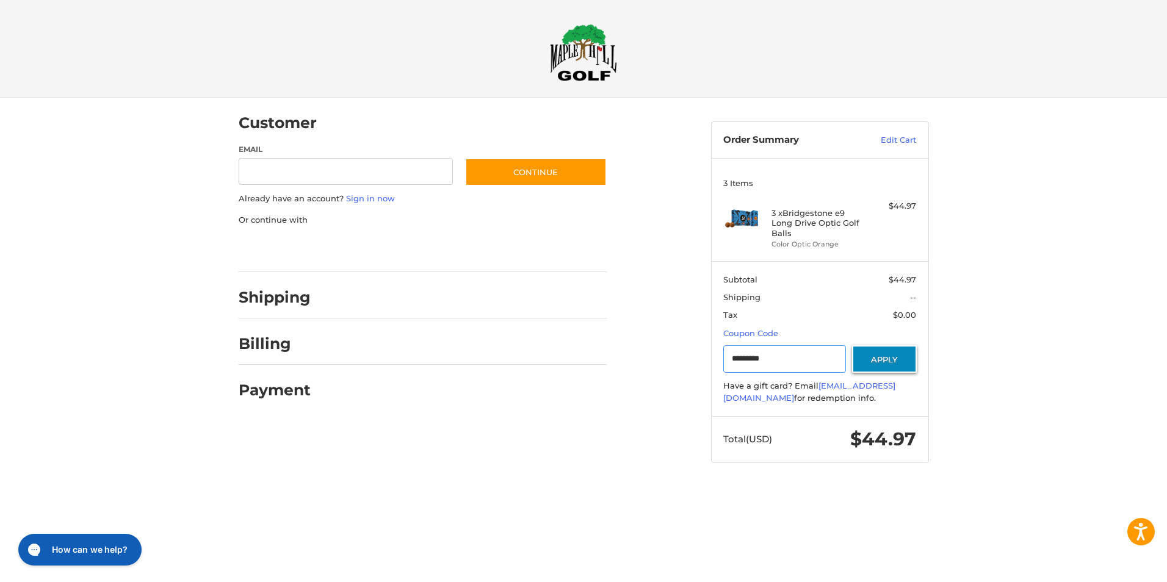  I want to click on button: Continue, so click(536, 172).